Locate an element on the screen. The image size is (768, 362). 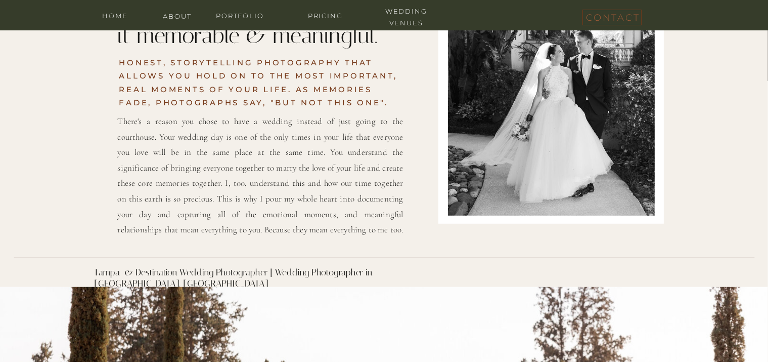
nav: contact is located at coordinates (612, 15).